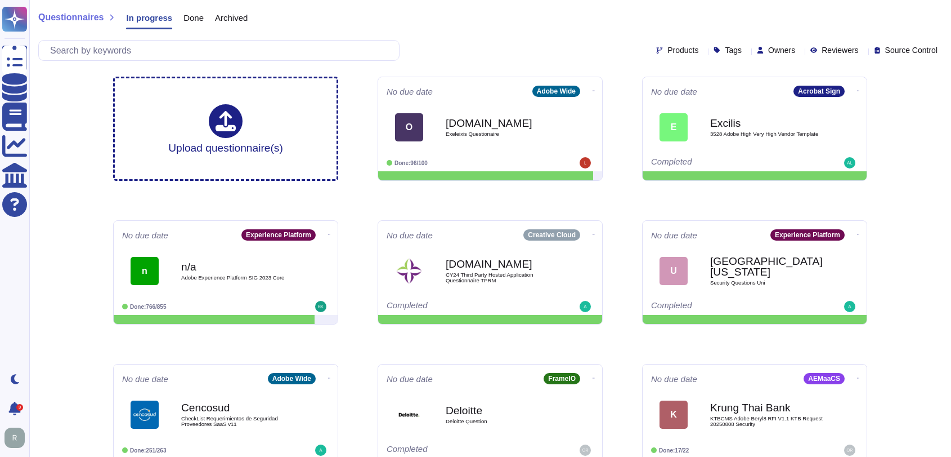 The height and width of the screenshot is (457, 951). Describe the element at coordinates (411, 163) in the screenshot. I see `span: Done: 96/100` at that location.